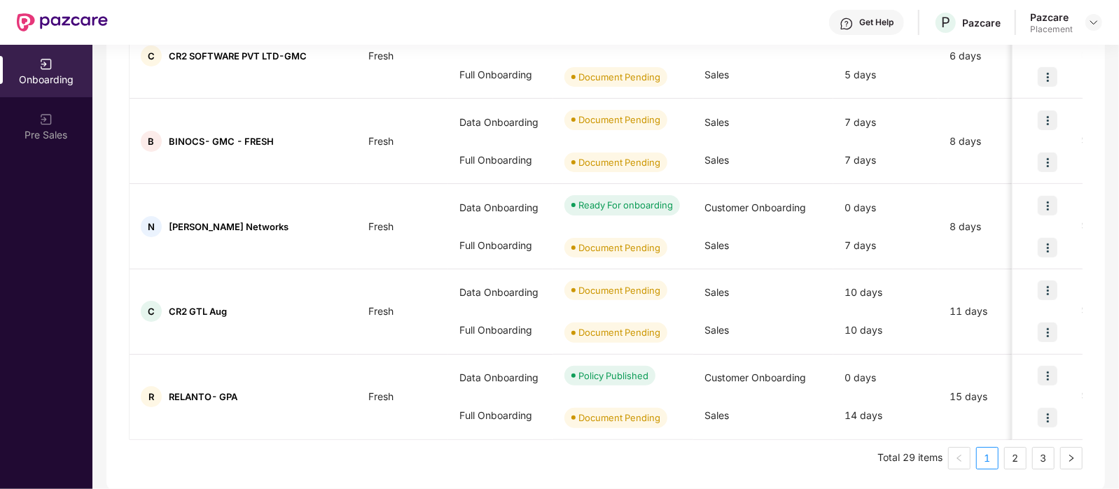  What do you see at coordinates (1015, 458) in the screenshot?
I see `li: 2` at bounding box center [1015, 458].